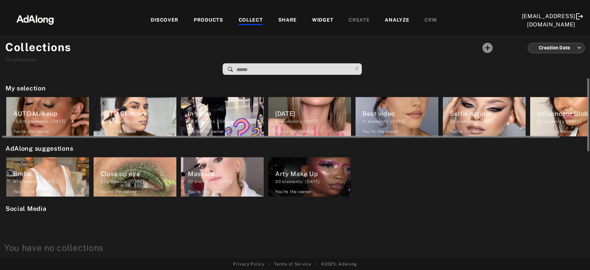 The width and height of the screenshot is (590, 270). I want to click on div: Mascara, so click(226, 174).